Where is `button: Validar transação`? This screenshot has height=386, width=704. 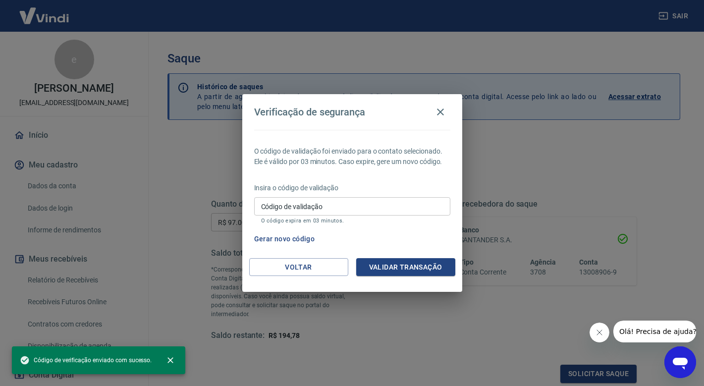 button: Validar transação is located at coordinates (406, 267).